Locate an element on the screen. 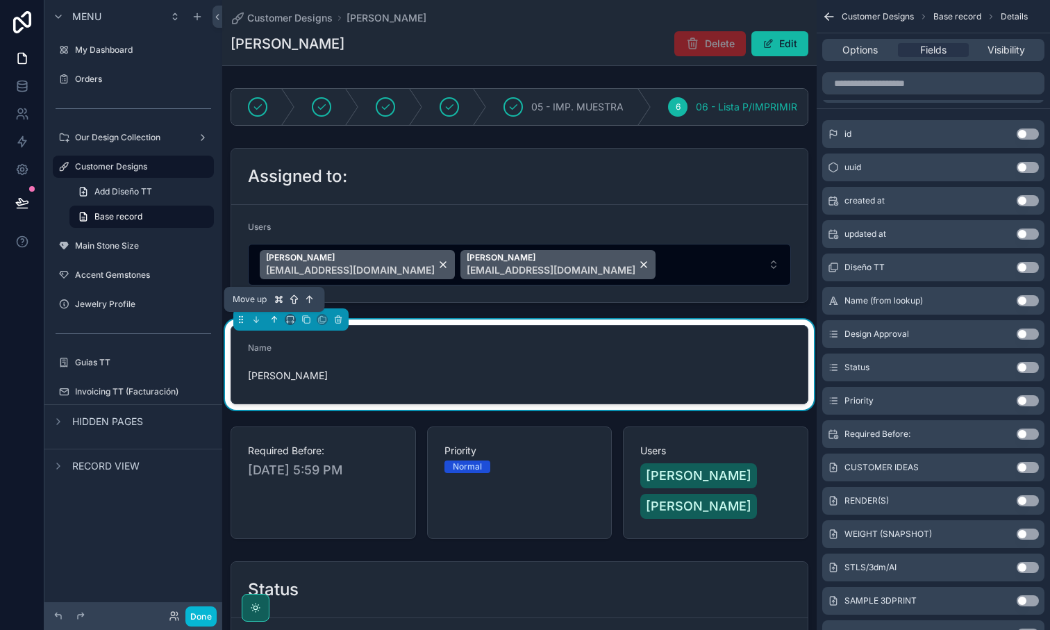 The width and height of the screenshot is (1050, 630). span: Name (from lookup) is located at coordinates (884, 301).